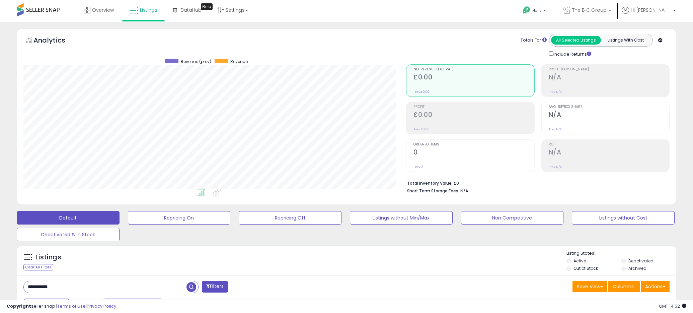 Image resolution: width=693 pixels, height=313 pixels. I want to click on div: Include Returns, so click(571, 54).